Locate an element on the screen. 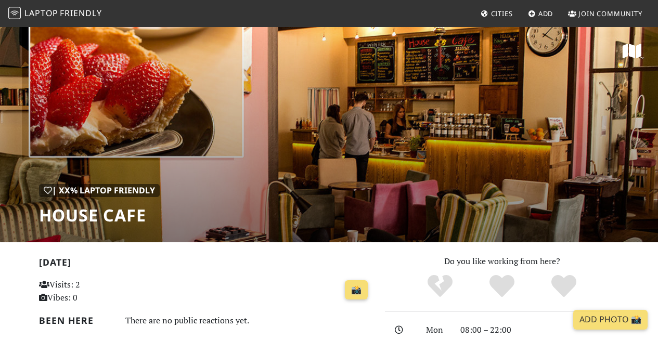 The width and height of the screenshot is (658, 340). div: 08:00 – 22:00 is located at coordinates (540, 330).